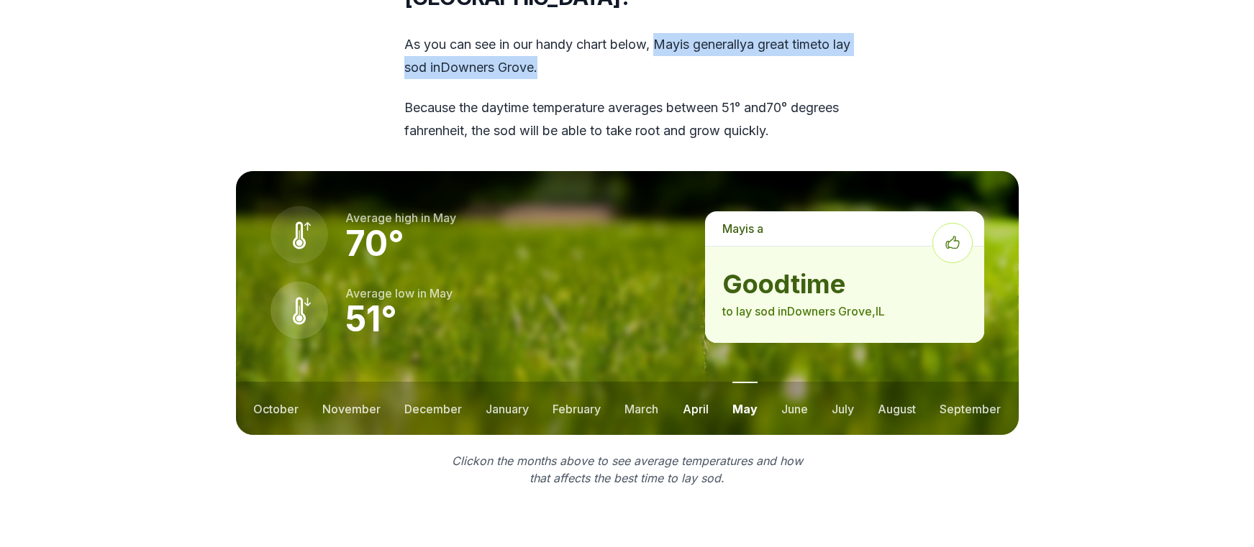  What do you see at coordinates (844, 229) in the screenshot?
I see `p: is a` at bounding box center [844, 229].